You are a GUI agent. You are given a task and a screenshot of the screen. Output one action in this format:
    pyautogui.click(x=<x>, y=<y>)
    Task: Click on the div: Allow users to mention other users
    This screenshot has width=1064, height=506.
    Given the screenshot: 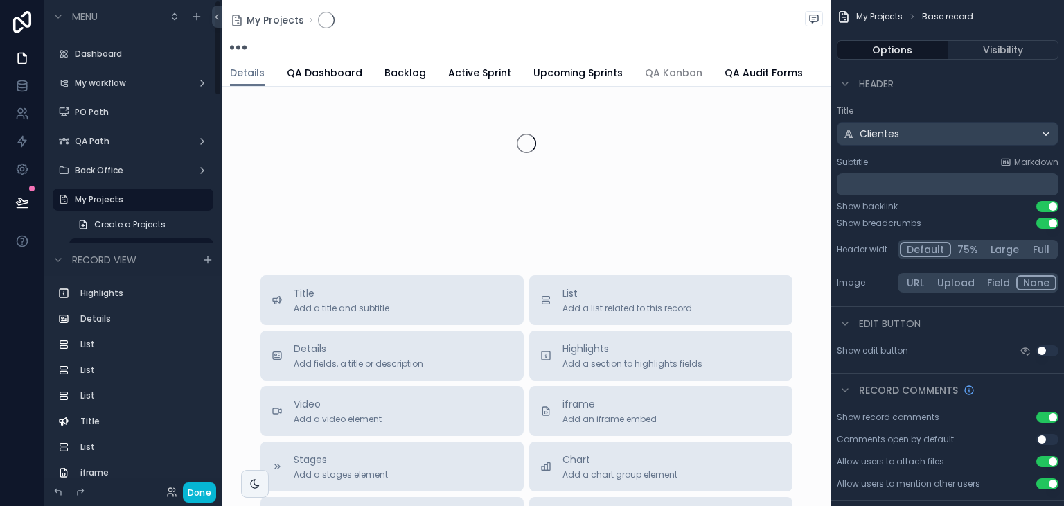 What is the action you would take?
    pyautogui.click(x=908, y=484)
    